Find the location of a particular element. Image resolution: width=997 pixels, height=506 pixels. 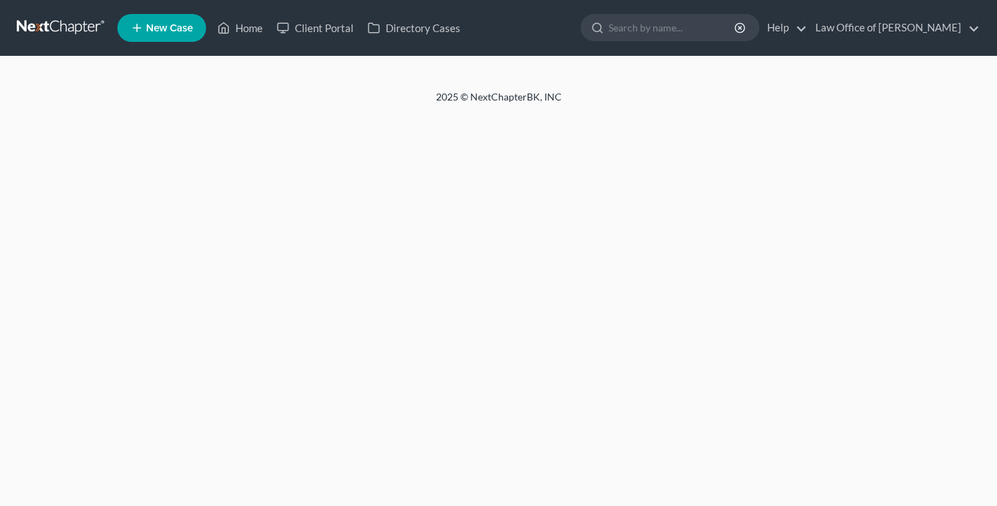

a: Help is located at coordinates (783, 28).